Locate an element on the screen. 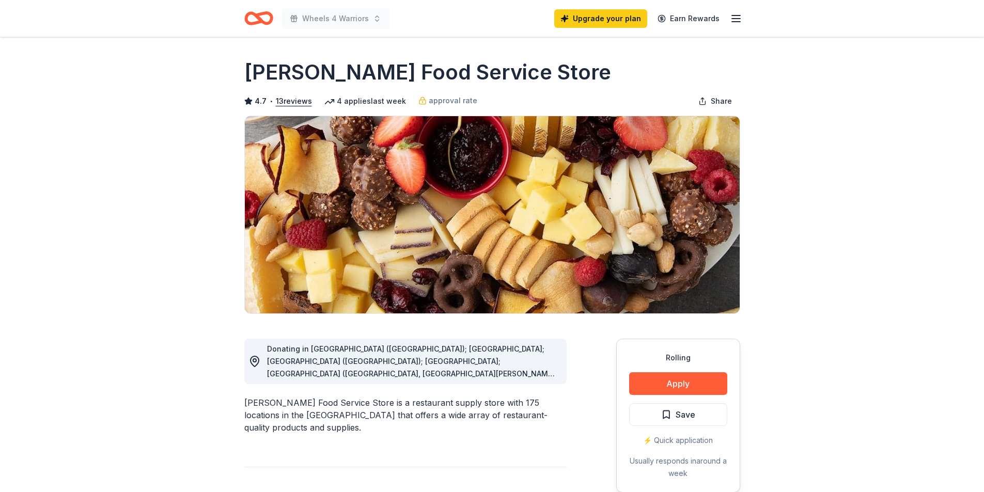 The height and width of the screenshot is (492, 984). button: 13reviews is located at coordinates (294, 101).